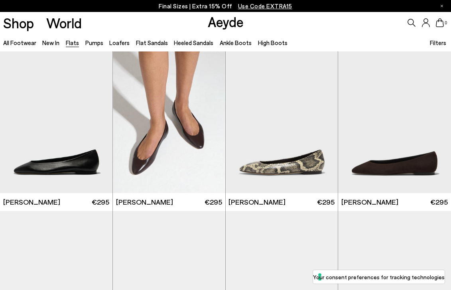 The image size is (451, 290). What do you see at coordinates (169, 122) in the screenshot?
I see `div: 2 / 6` at bounding box center [169, 122].